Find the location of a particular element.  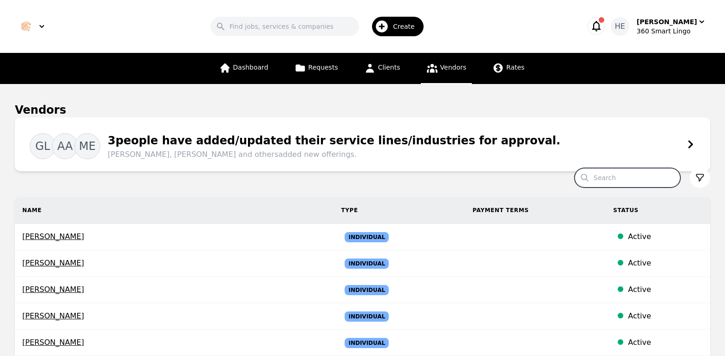

th: Name is located at coordinates (174, 210).